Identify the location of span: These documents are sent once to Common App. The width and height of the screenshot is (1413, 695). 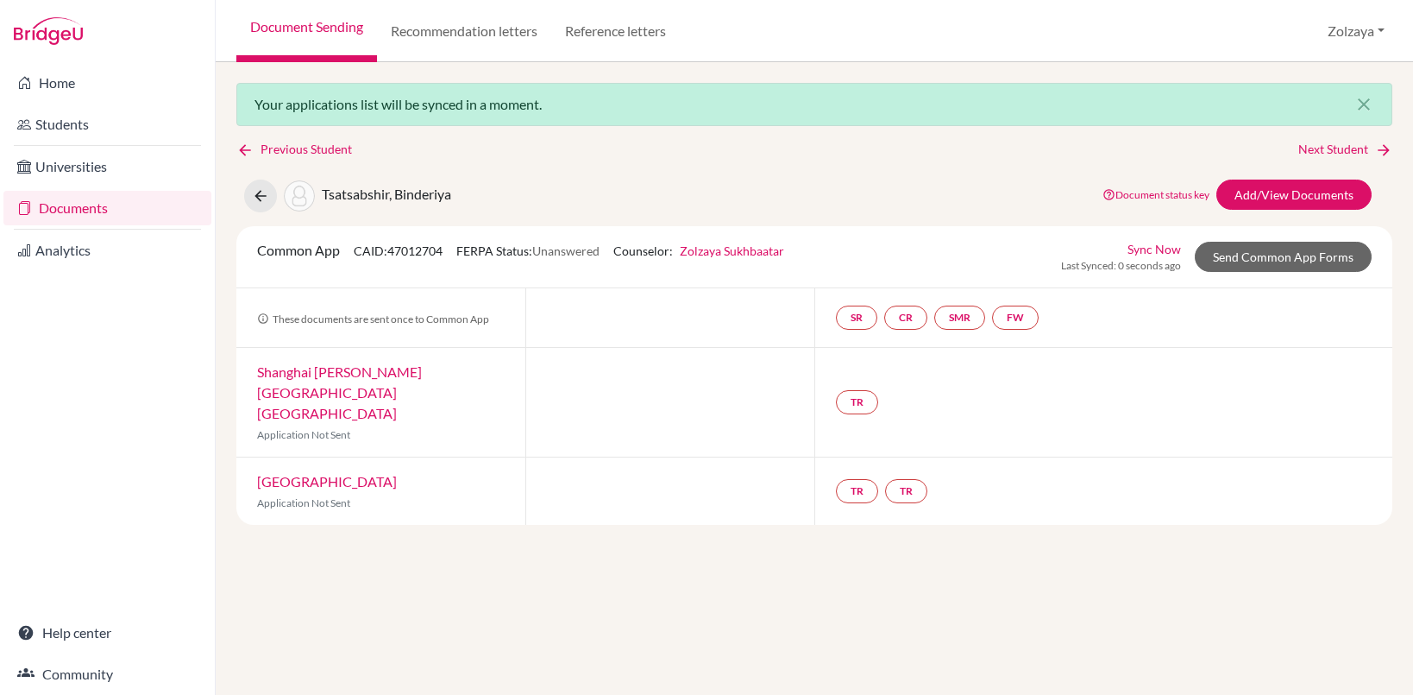
(373, 318).